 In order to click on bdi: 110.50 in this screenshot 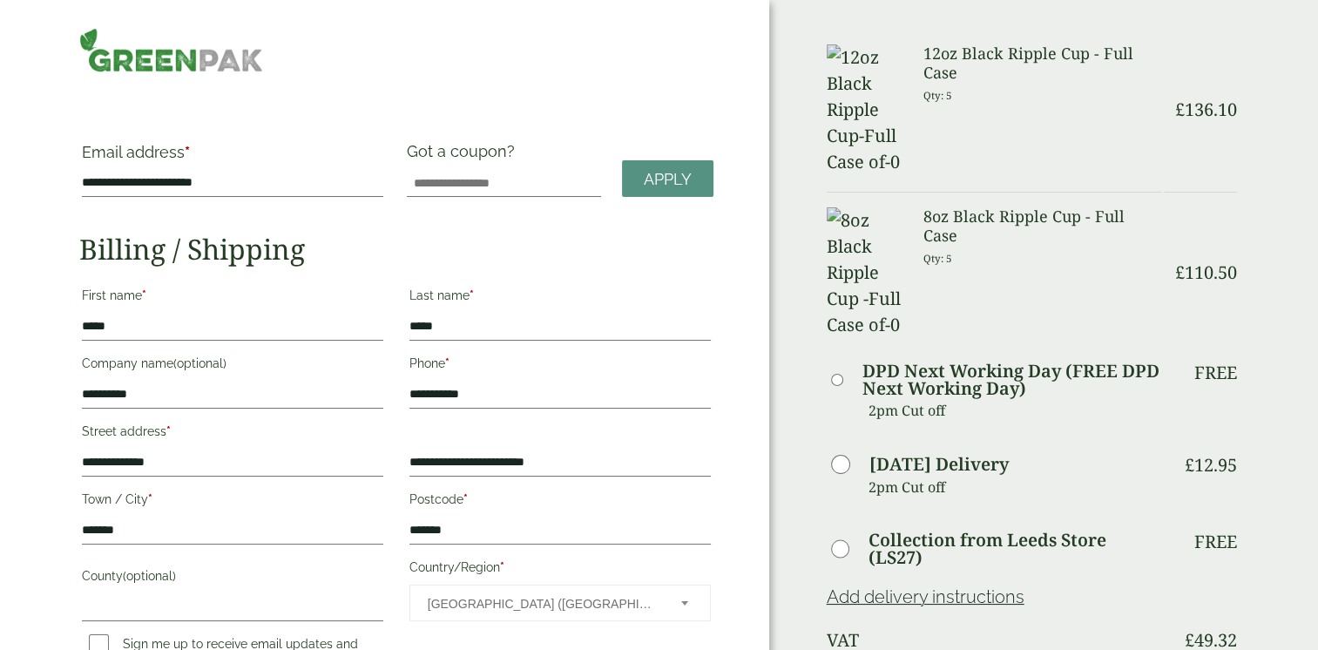, I will do `click(1205, 272)`.